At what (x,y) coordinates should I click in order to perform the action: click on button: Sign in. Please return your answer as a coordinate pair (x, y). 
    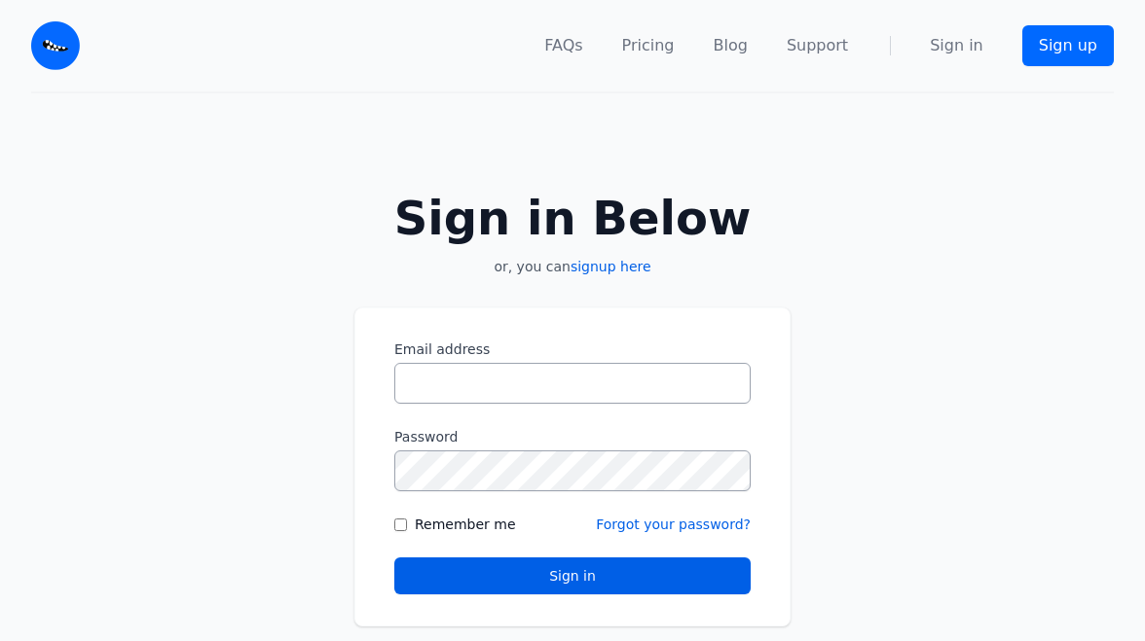
    Looking at the image, I should click on (572, 576).